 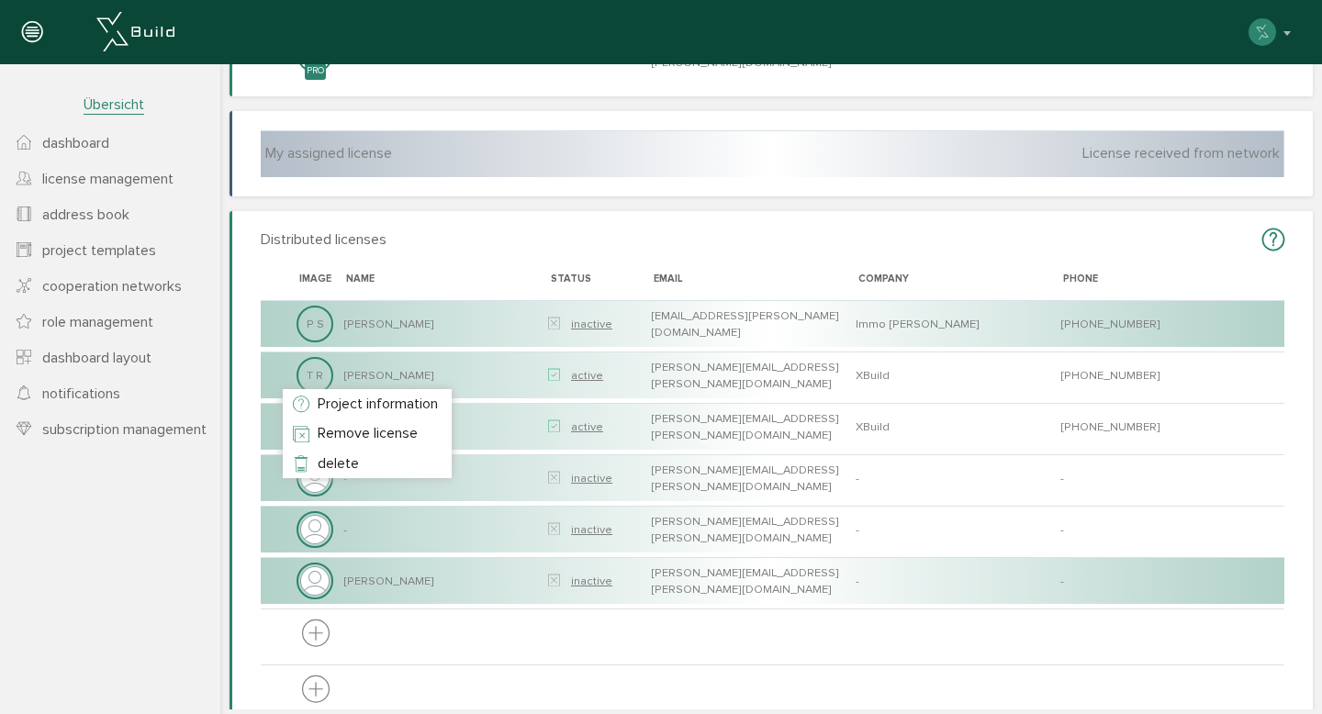 What do you see at coordinates (107, 179) in the screenshot?
I see `span: license management` at bounding box center [107, 179].